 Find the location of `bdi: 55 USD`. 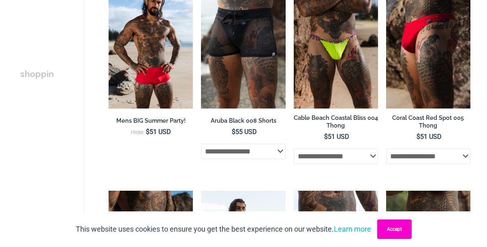

bdi: 55 USD is located at coordinates (244, 132).